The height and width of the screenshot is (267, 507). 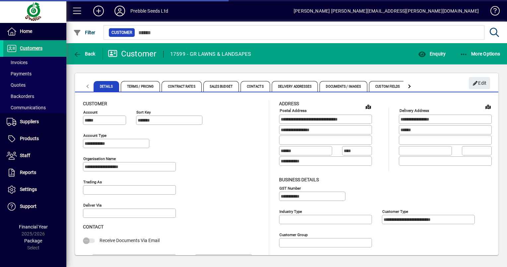 I want to click on span: Edit, so click(x=480, y=83).